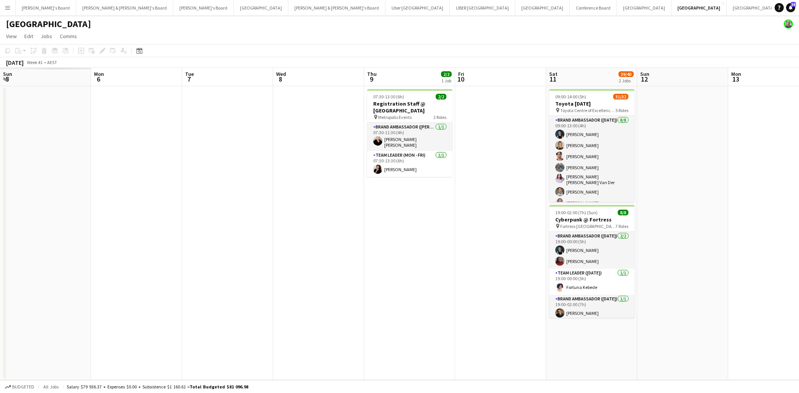  I want to click on span: 10, so click(461, 79).